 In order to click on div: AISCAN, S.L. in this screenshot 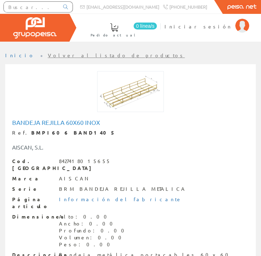, I will do `click(131, 147)`.